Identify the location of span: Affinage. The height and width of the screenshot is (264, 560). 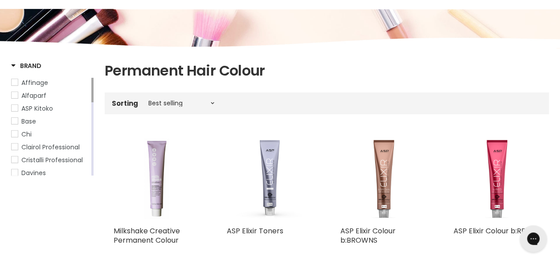
(35, 83).